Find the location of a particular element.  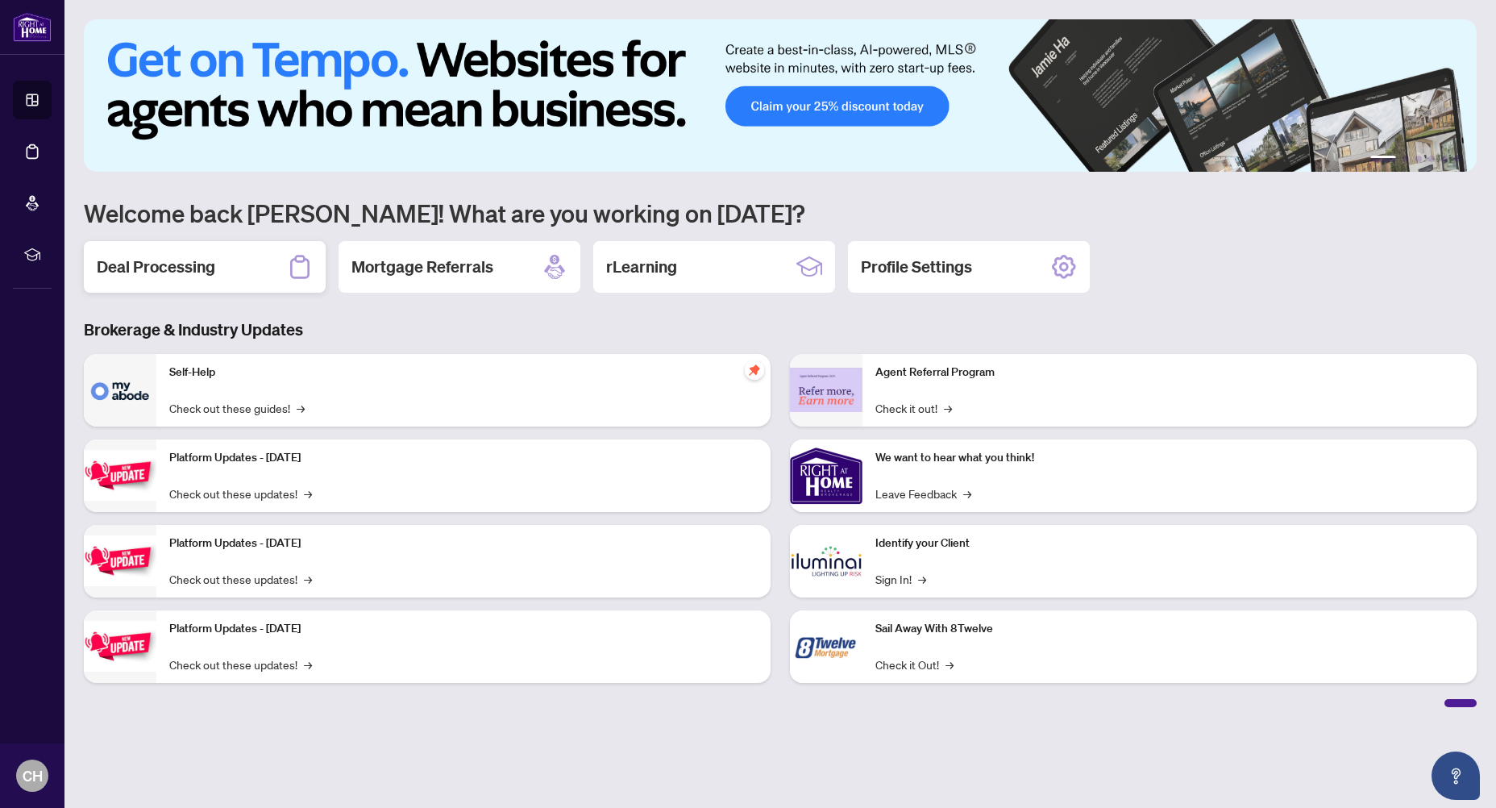

img: We want to hear what you think! is located at coordinates (826, 476).